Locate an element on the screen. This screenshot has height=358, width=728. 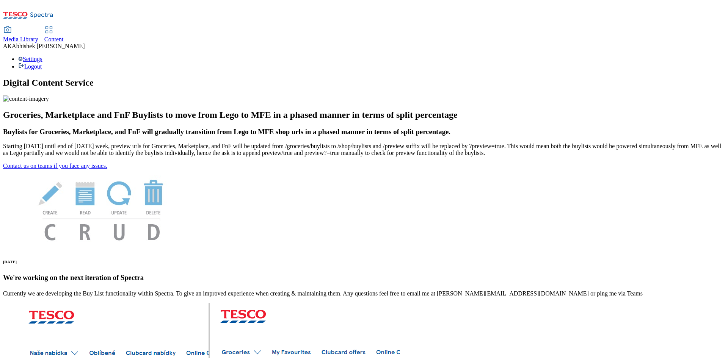
img: content-imagery is located at coordinates (26, 99).